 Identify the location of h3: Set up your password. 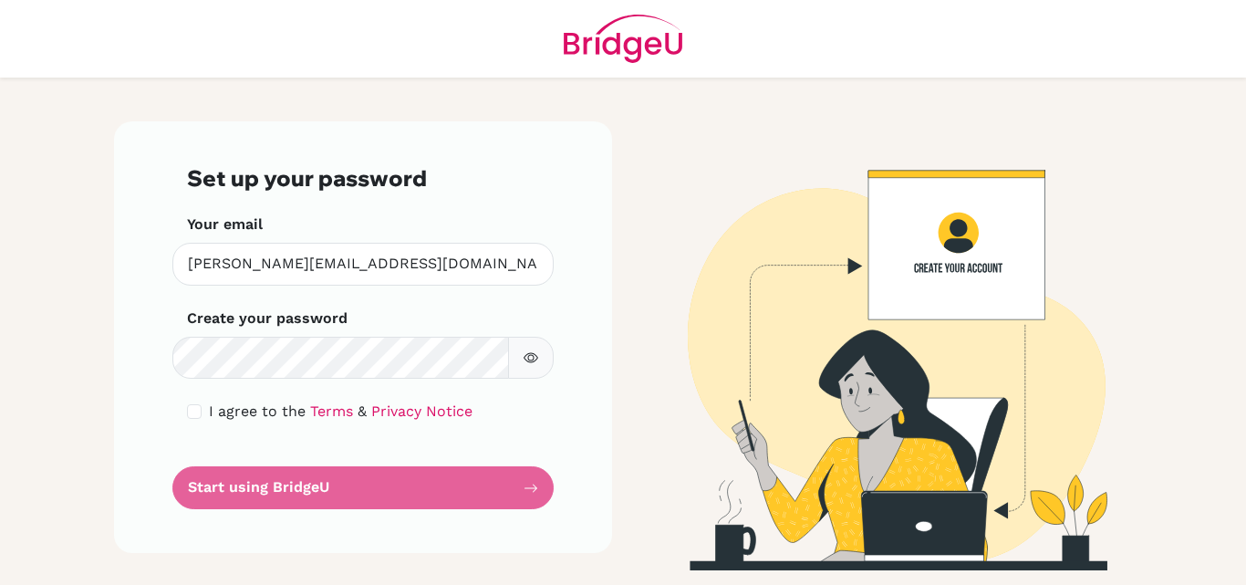
(363, 178).